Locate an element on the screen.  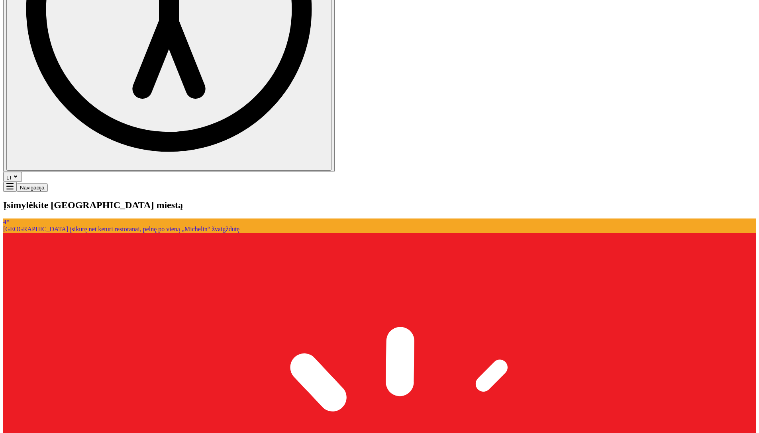
button: Mobile menu is located at coordinates (10, 187).